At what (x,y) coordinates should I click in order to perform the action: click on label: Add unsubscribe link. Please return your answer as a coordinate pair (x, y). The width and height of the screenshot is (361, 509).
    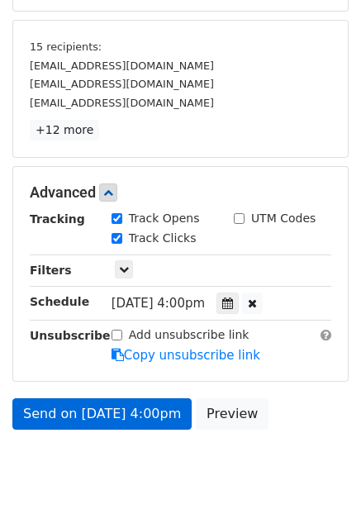
    Looking at the image, I should click on (189, 335).